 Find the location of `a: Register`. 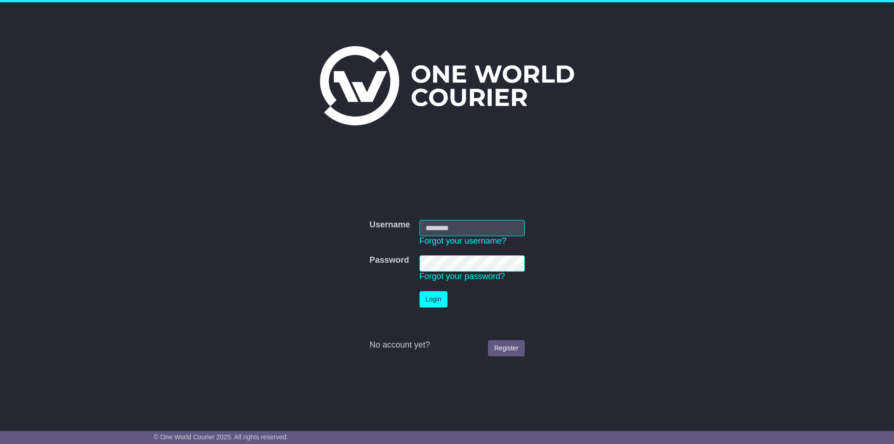

a: Register is located at coordinates (506, 348).